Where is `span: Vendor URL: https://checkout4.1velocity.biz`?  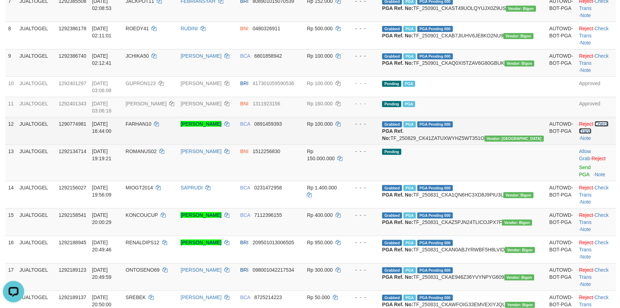 span: Vendor URL: https://checkout4.1velocity.biz is located at coordinates (514, 138).